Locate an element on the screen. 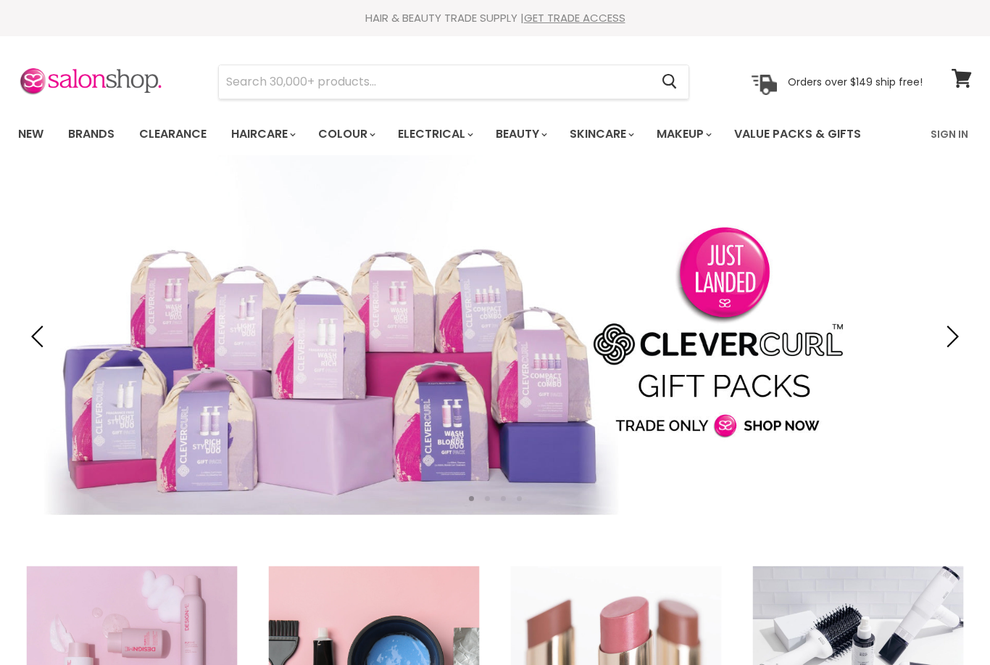 Image resolution: width=990 pixels, height=665 pixels. form: Product is located at coordinates (454, 82).